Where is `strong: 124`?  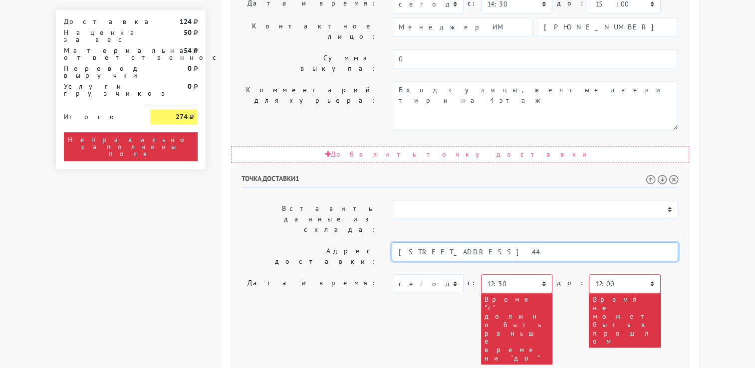
strong: 124 is located at coordinates (185, 21).